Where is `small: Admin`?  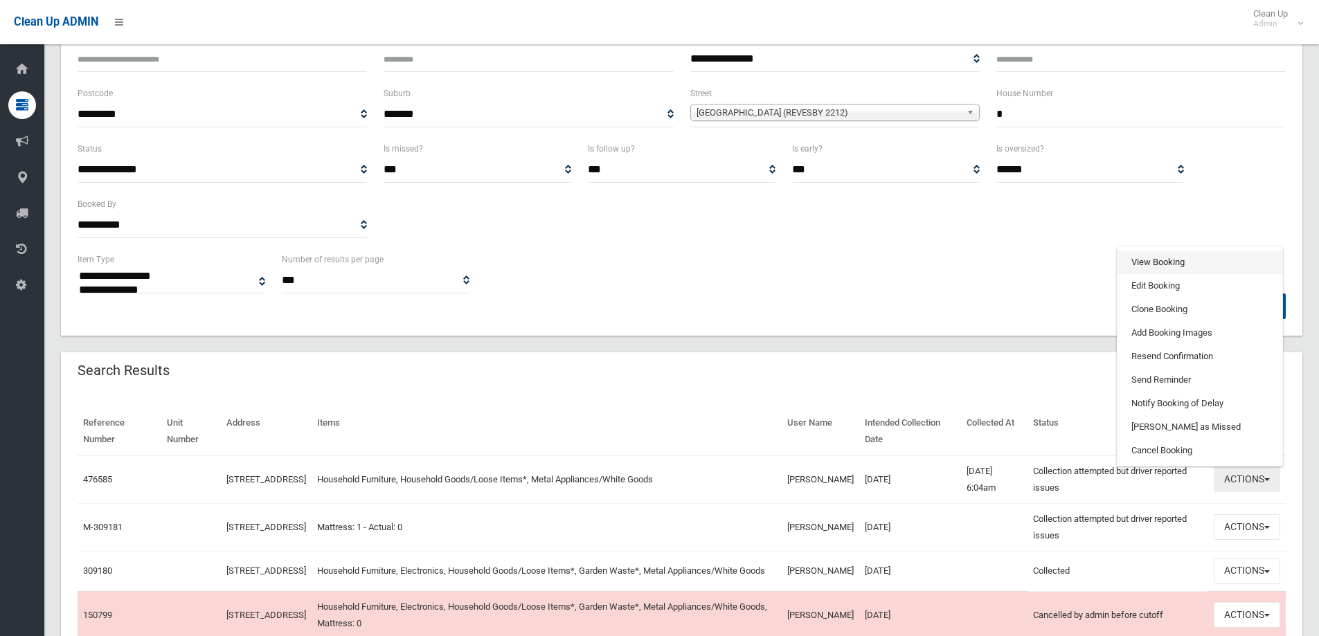
small: Admin is located at coordinates (1271, 24).